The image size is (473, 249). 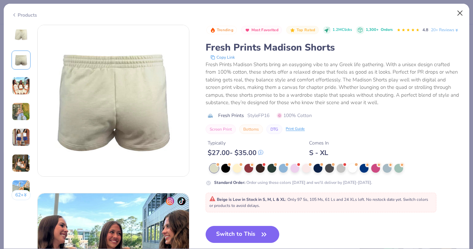 What do you see at coordinates (334, 48) in the screenshot?
I see `div: Fresh Prints Madison Shorts` at bounding box center [334, 48].